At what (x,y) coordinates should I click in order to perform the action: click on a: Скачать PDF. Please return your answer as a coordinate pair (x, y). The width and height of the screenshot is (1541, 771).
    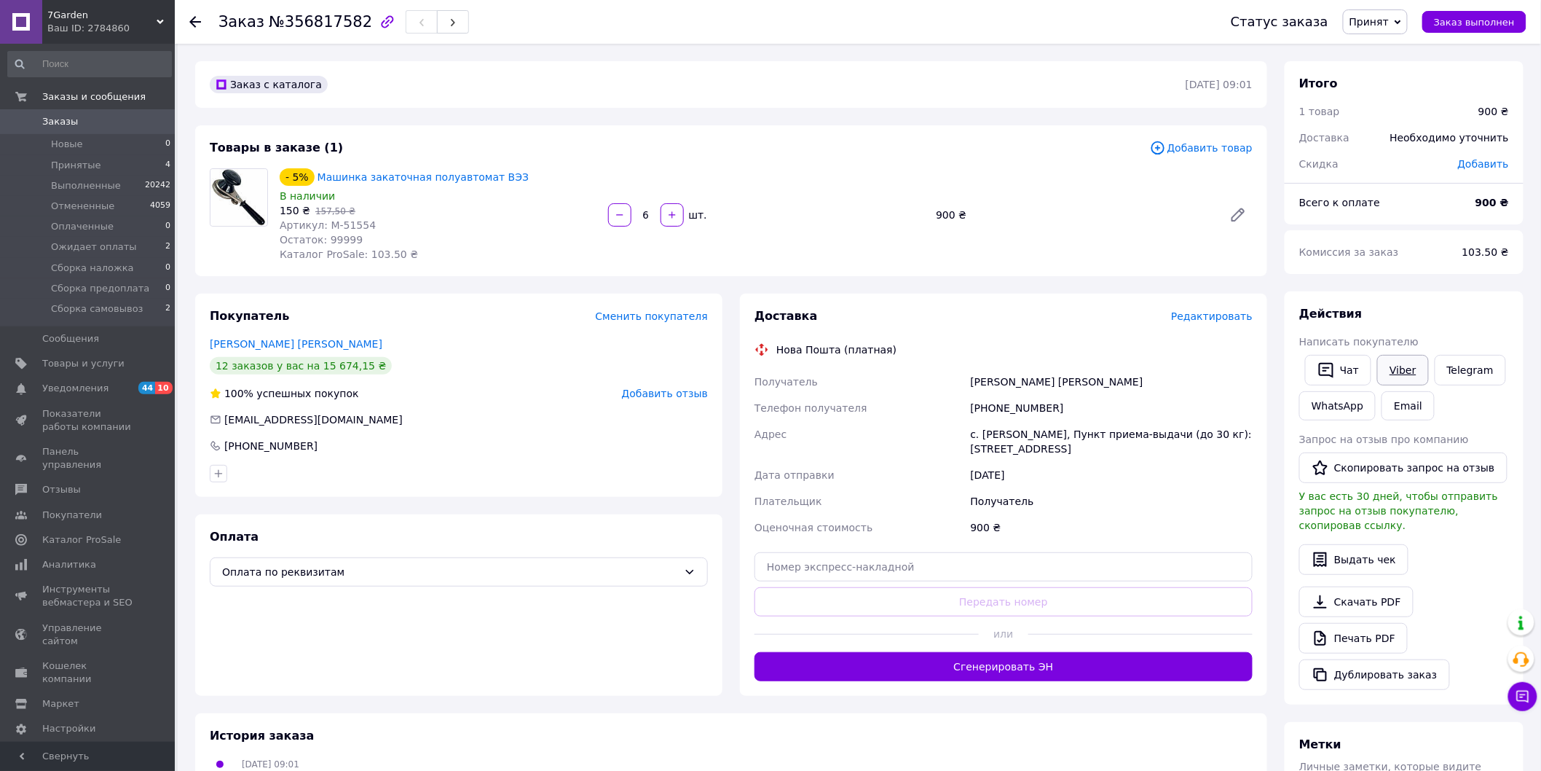
    Looking at the image, I should click on (1356, 602).